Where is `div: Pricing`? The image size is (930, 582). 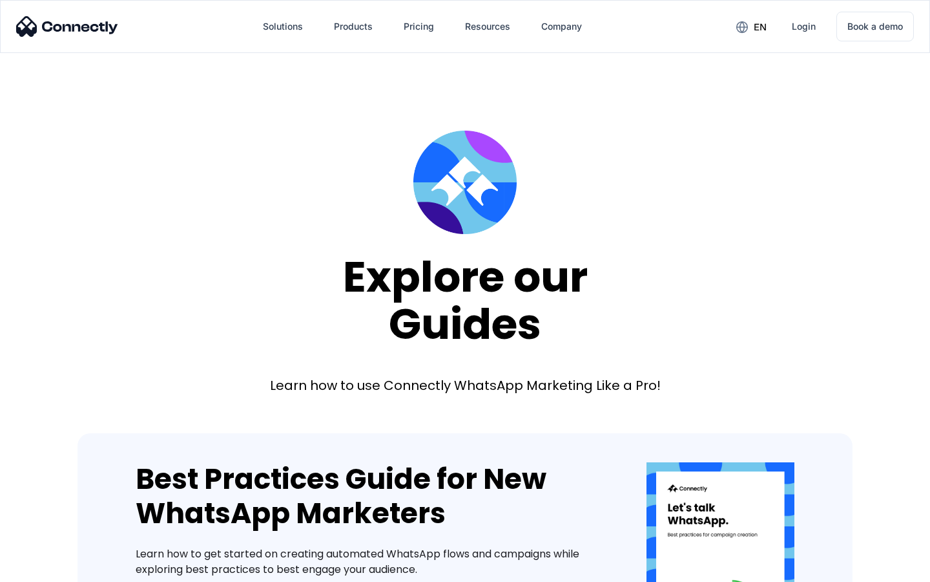
div: Pricing is located at coordinates (419, 26).